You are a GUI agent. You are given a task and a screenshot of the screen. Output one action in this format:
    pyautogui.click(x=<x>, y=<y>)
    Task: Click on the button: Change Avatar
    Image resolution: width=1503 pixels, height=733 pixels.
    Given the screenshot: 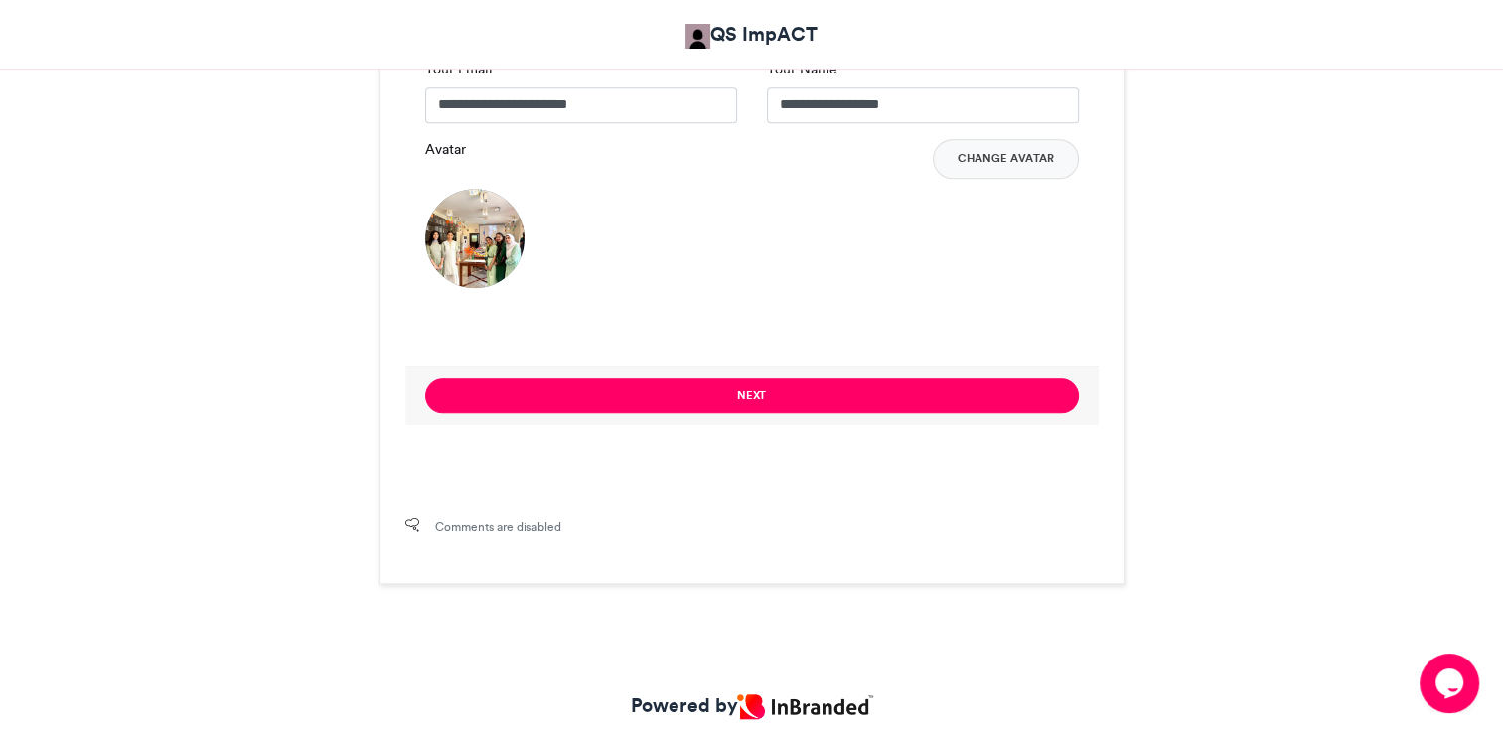 What is the action you would take?
    pyautogui.click(x=1005, y=159)
    